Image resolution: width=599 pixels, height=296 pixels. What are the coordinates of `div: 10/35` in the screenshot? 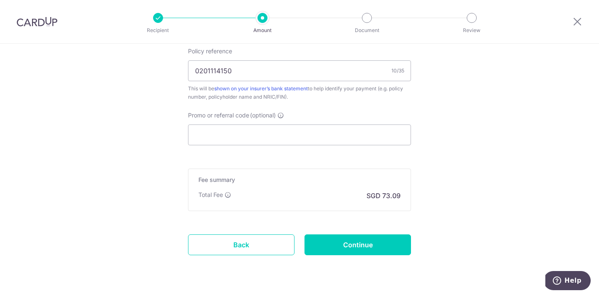 It's located at (397, 71).